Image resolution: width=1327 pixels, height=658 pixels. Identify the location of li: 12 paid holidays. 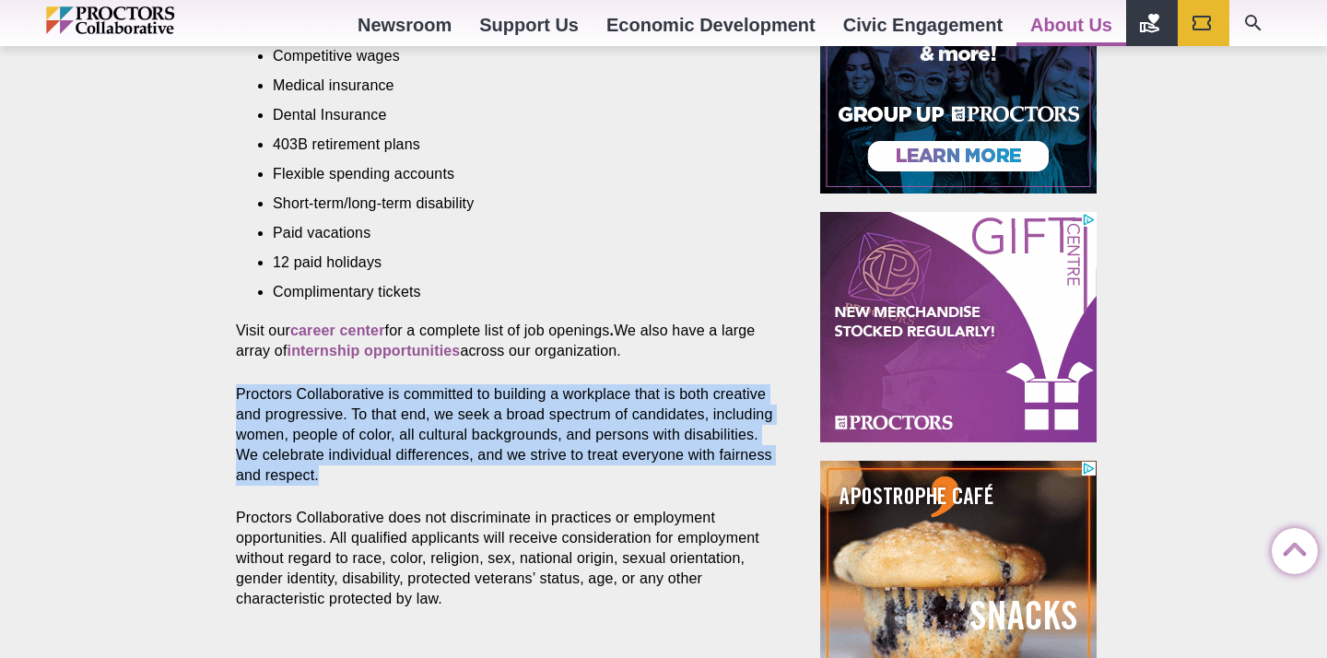
(511, 263).